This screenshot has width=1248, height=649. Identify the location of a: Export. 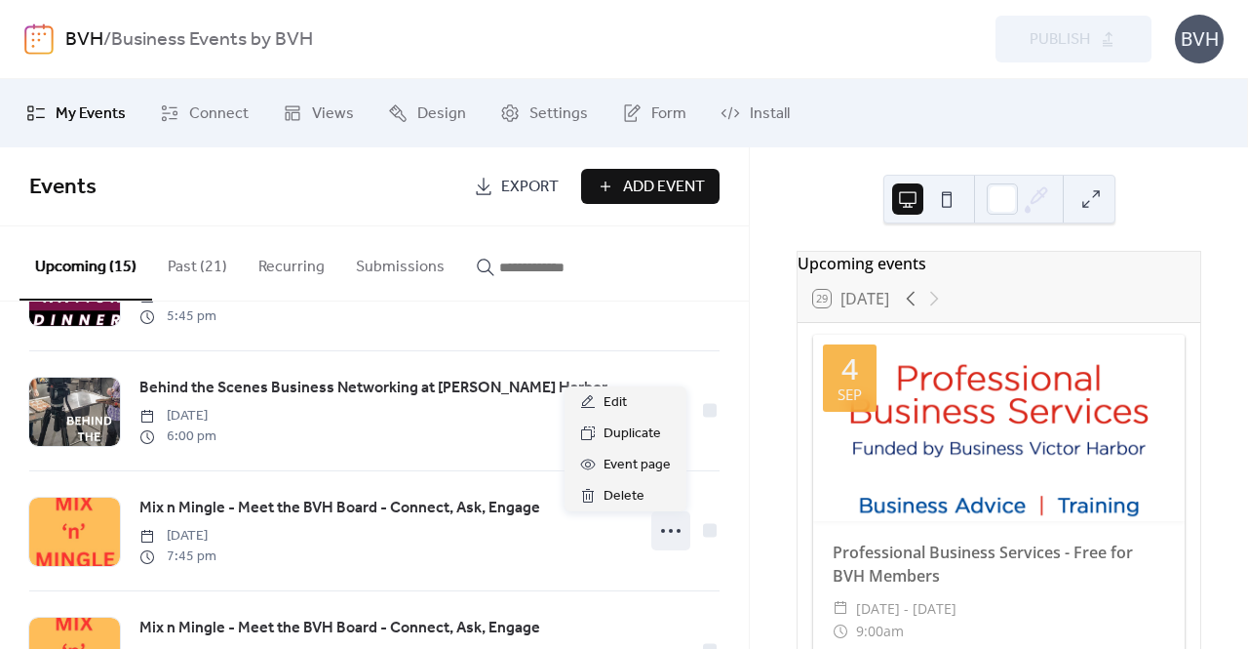
(516, 186).